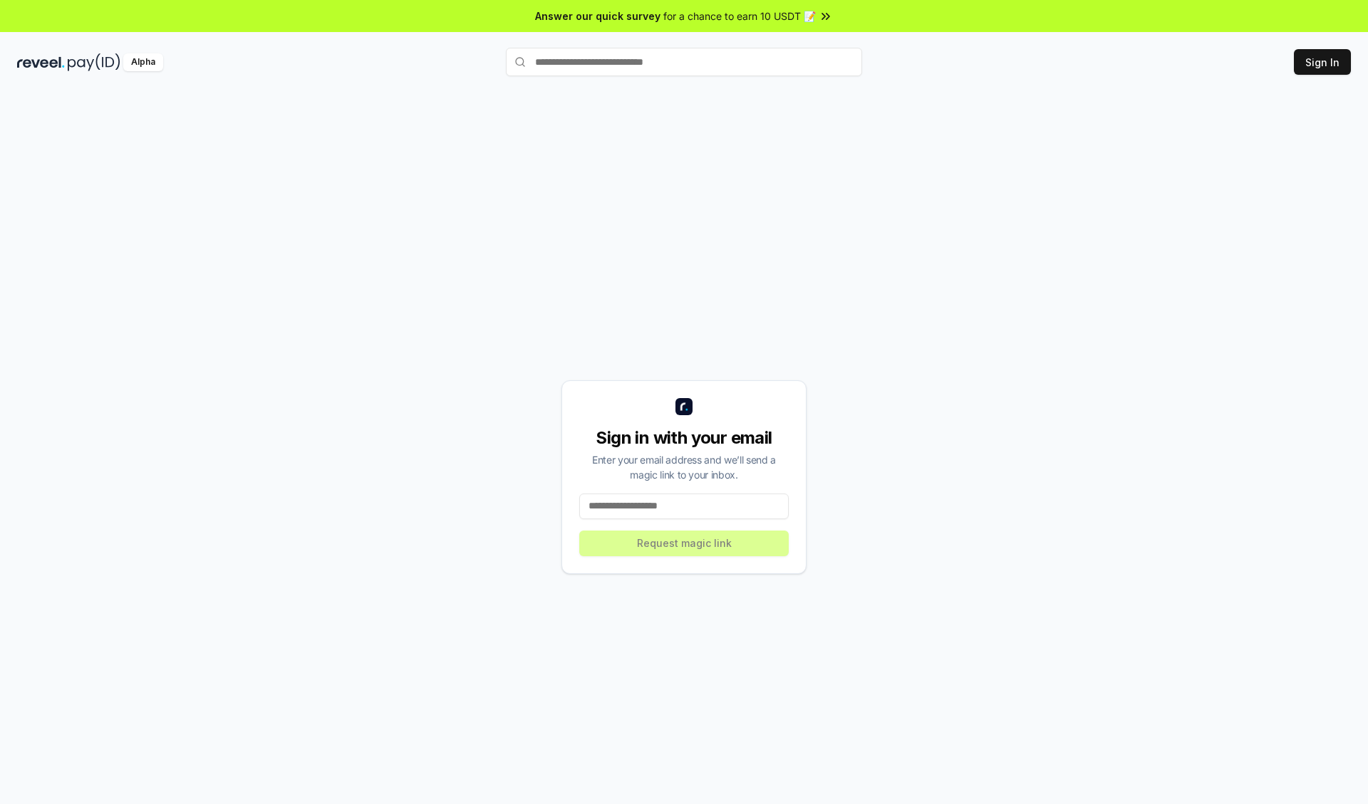 Image resolution: width=1368 pixels, height=804 pixels. I want to click on div: Sign in with your email, so click(684, 438).